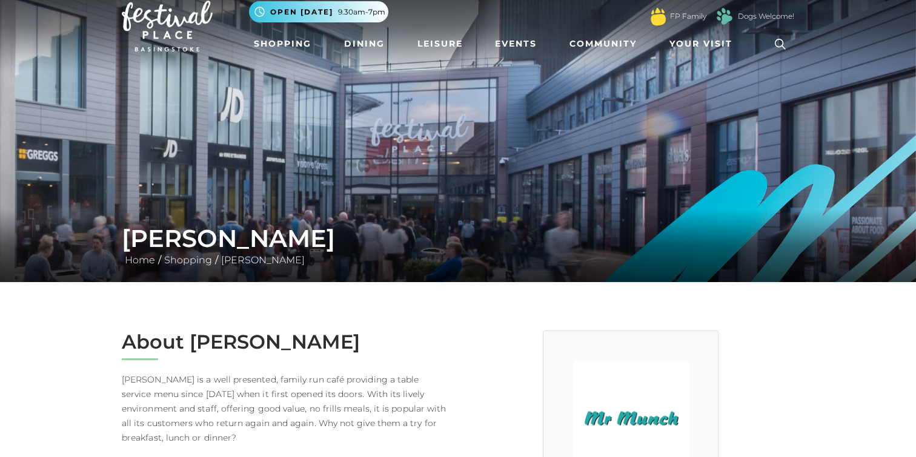  Describe the element at coordinates (515, 44) in the screenshot. I see `a: Events` at that location.